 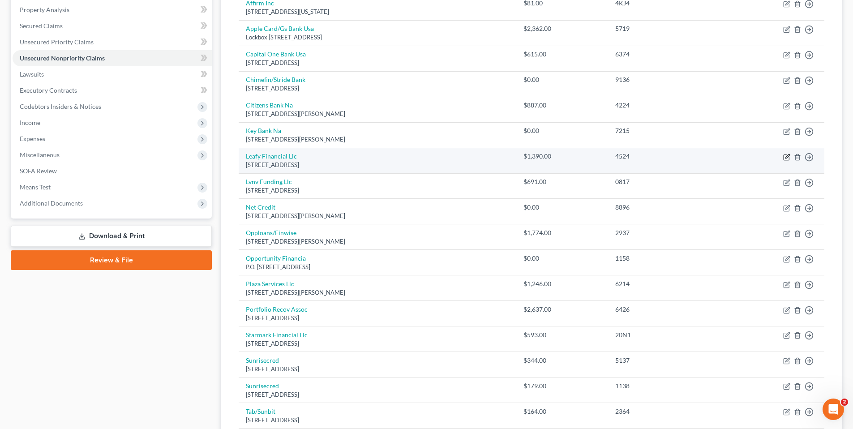 What do you see at coordinates (112, 10) in the screenshot?
I see `a: Property Analysis` at bounding box center [112, 10].